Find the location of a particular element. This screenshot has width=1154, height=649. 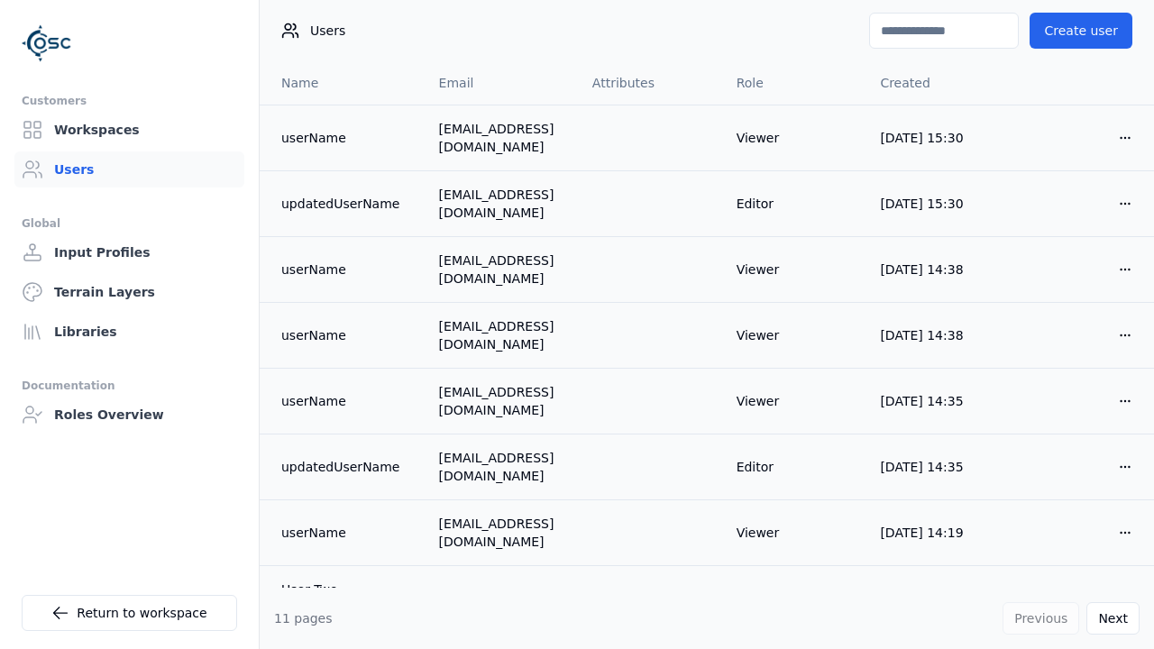

img: Logo is located at coordinates (47, 43).